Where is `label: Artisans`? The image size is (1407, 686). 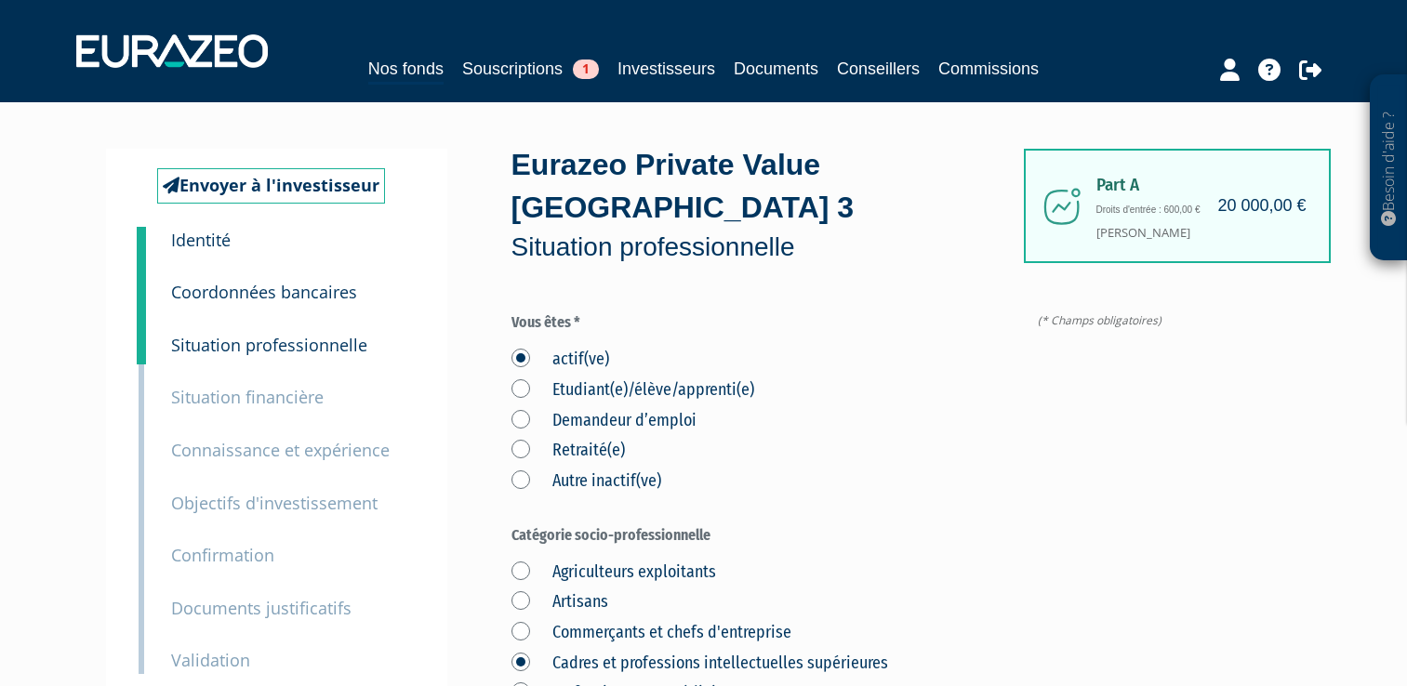 label: Artisans is located at coordinates (560, 603).